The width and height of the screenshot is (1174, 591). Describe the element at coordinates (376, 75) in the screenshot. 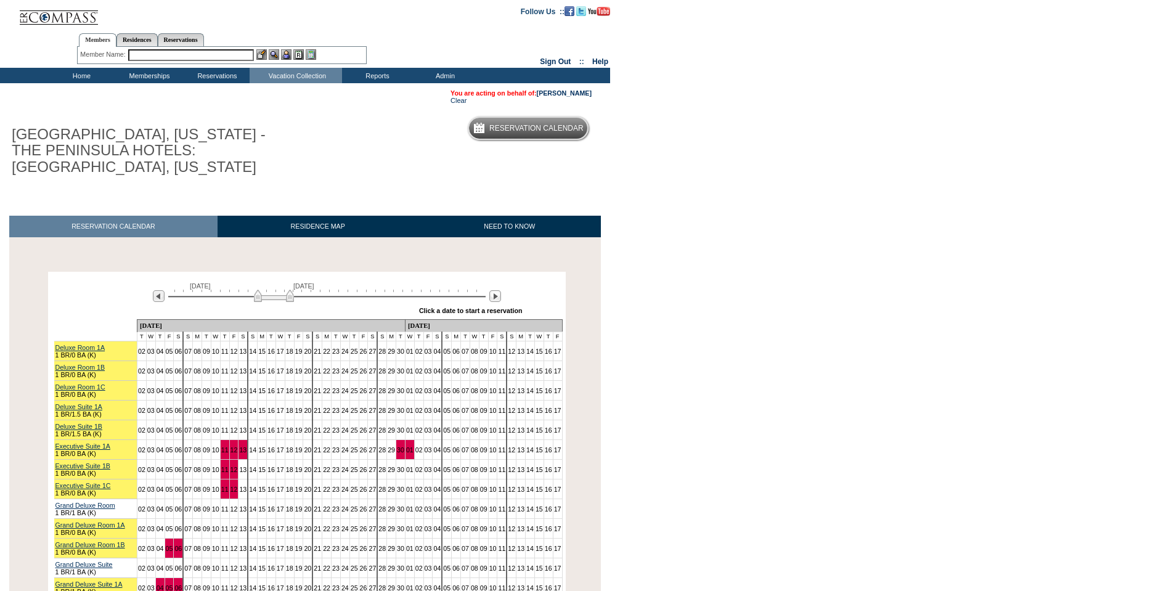

I see `td: Reports` at that location.